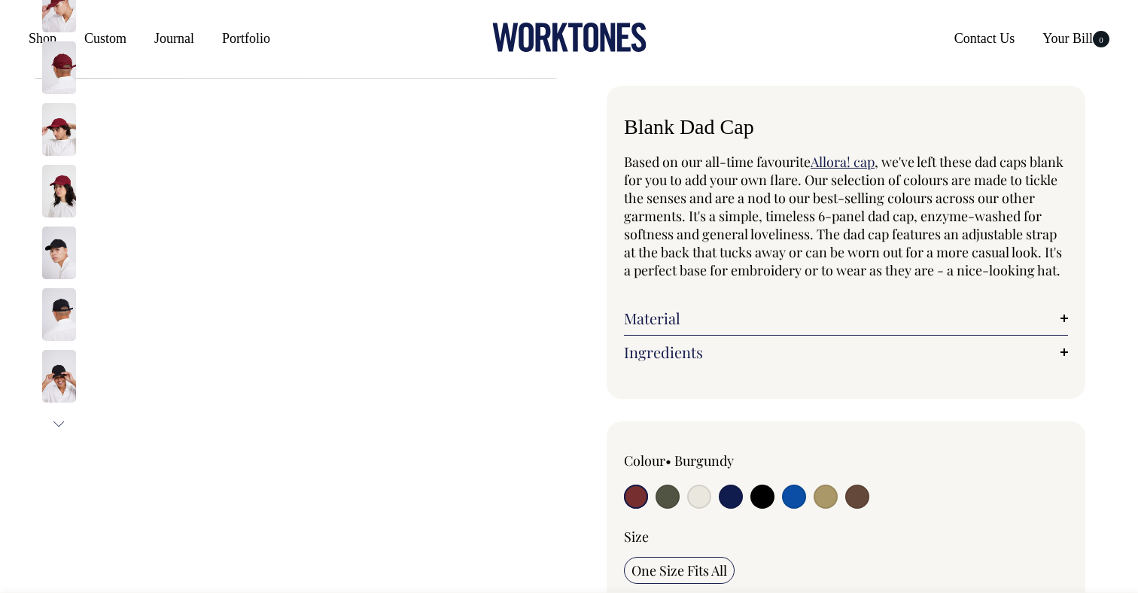 This screenshot has width=1138, height=593. I want to click on span: Based on our all-time favourite, so click(717, 162).